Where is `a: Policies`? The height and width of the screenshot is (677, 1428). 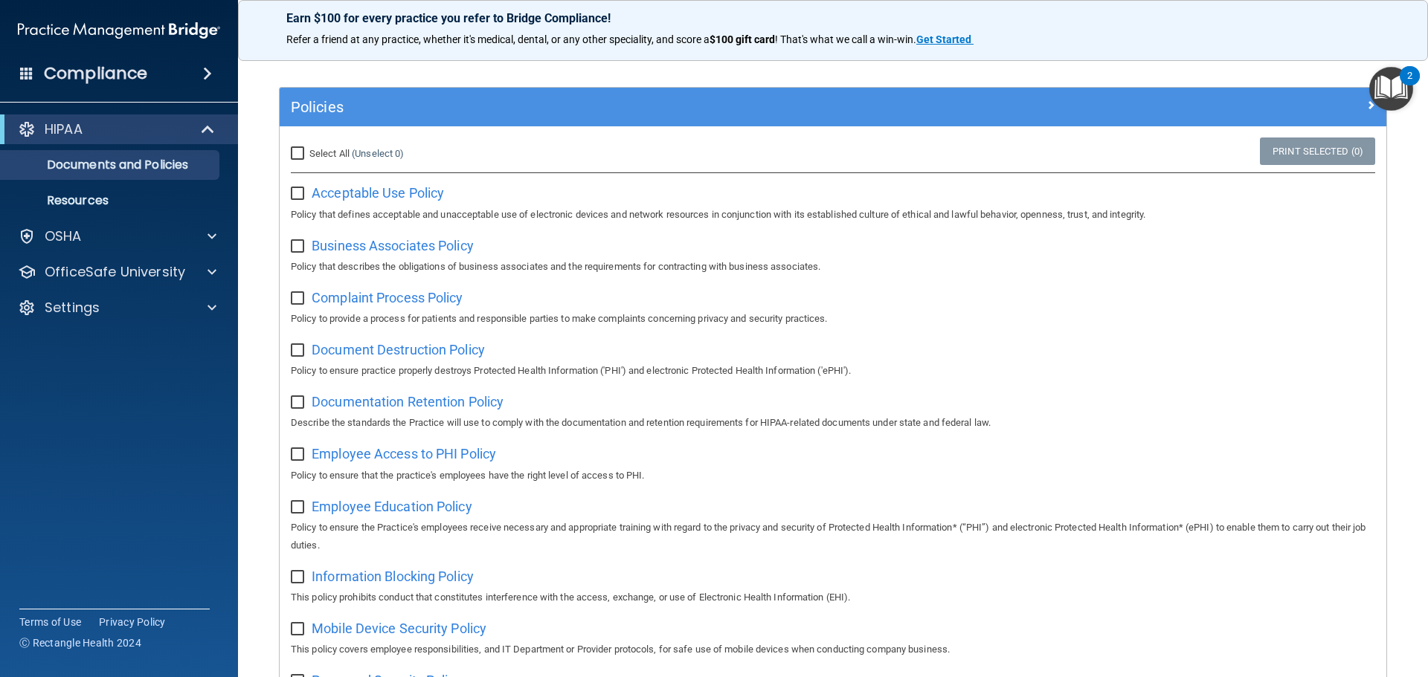
a: Policies is located at coordinates (833, 107).